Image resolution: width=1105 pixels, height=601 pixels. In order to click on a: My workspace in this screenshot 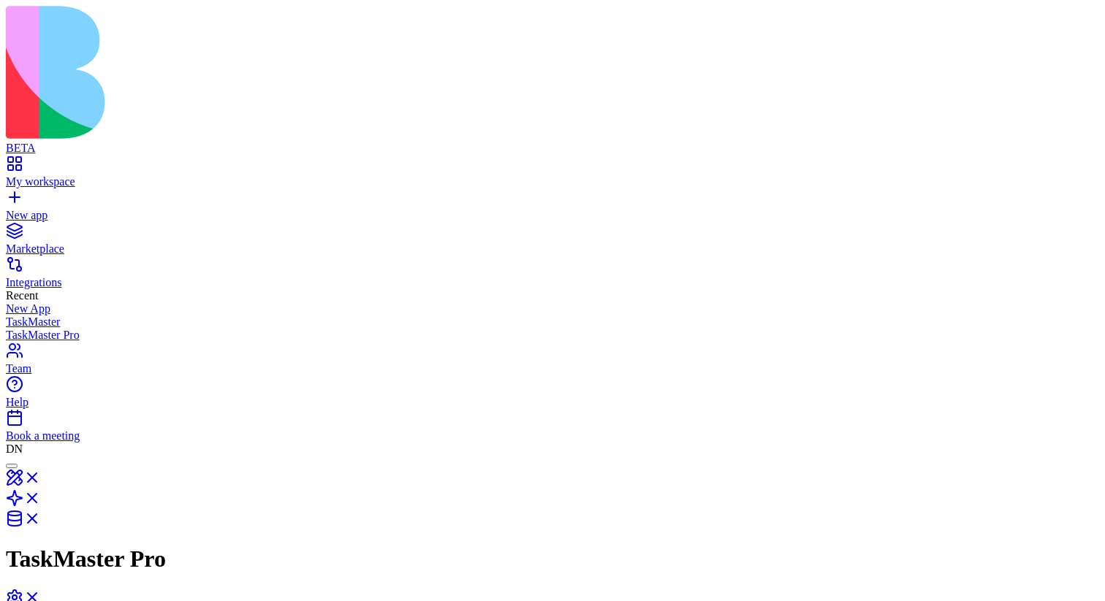, I will do `click(552, 175)`.